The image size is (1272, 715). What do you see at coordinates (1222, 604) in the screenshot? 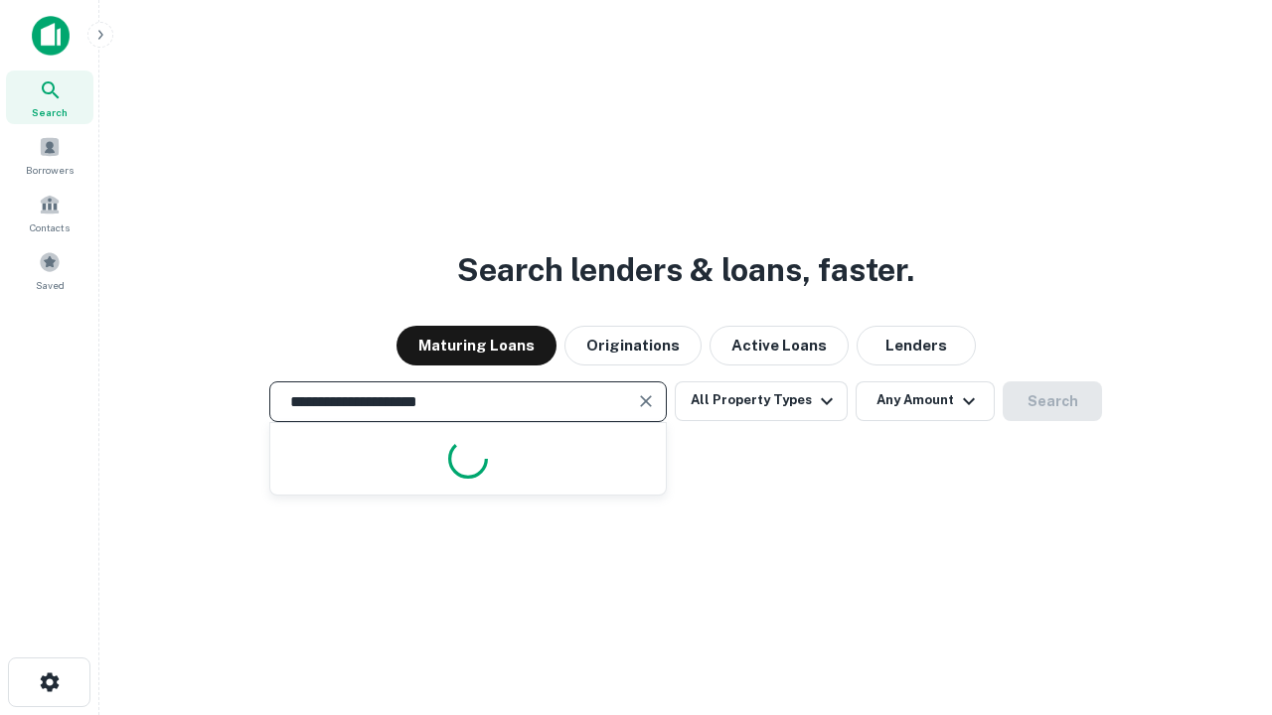
I see `div: Chat Widget` at bounding box center [1222, 604].